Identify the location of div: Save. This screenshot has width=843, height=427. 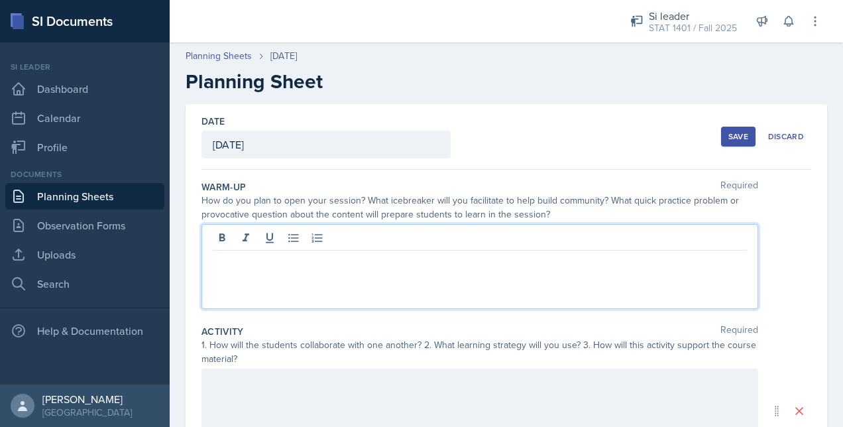
(738, 137).